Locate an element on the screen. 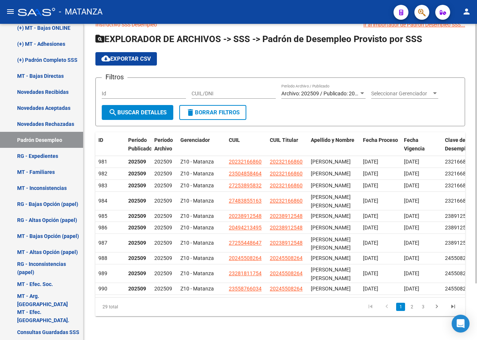  span: Exportar CSV is located at coordinates (126, 59).